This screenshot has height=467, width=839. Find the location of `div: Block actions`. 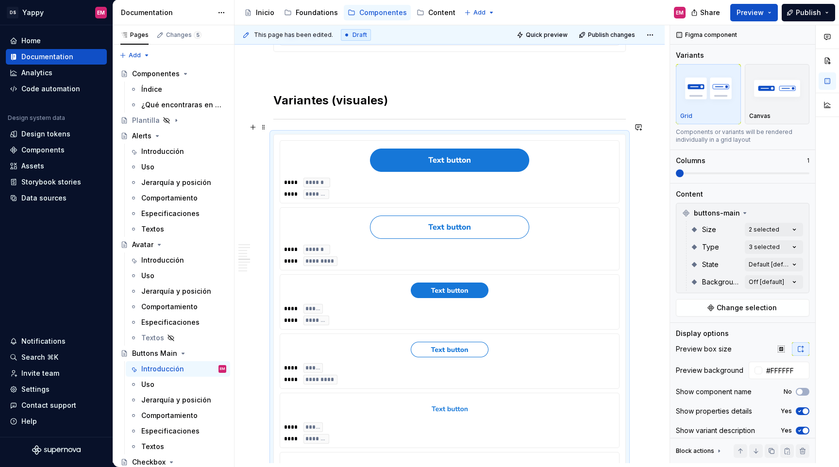

div: Block actions is located at coordinates (695, 451).